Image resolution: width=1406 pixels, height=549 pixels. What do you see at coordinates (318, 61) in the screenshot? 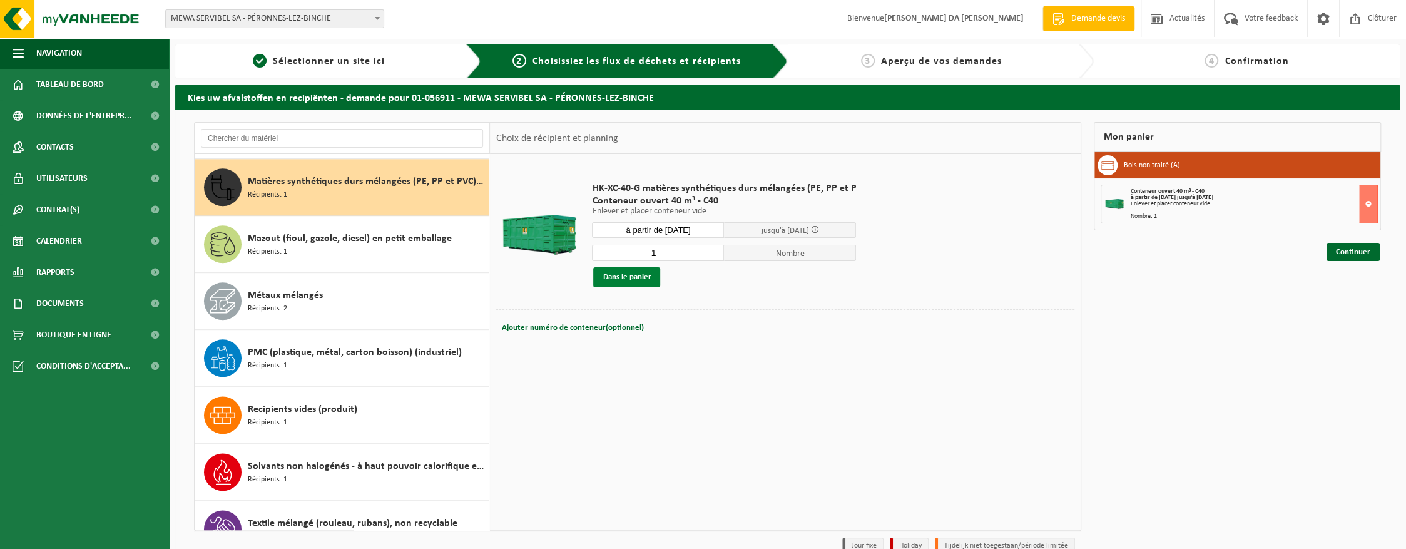
I see `a: 1Sélectionner un site ici` at bounding box center [318, 61].